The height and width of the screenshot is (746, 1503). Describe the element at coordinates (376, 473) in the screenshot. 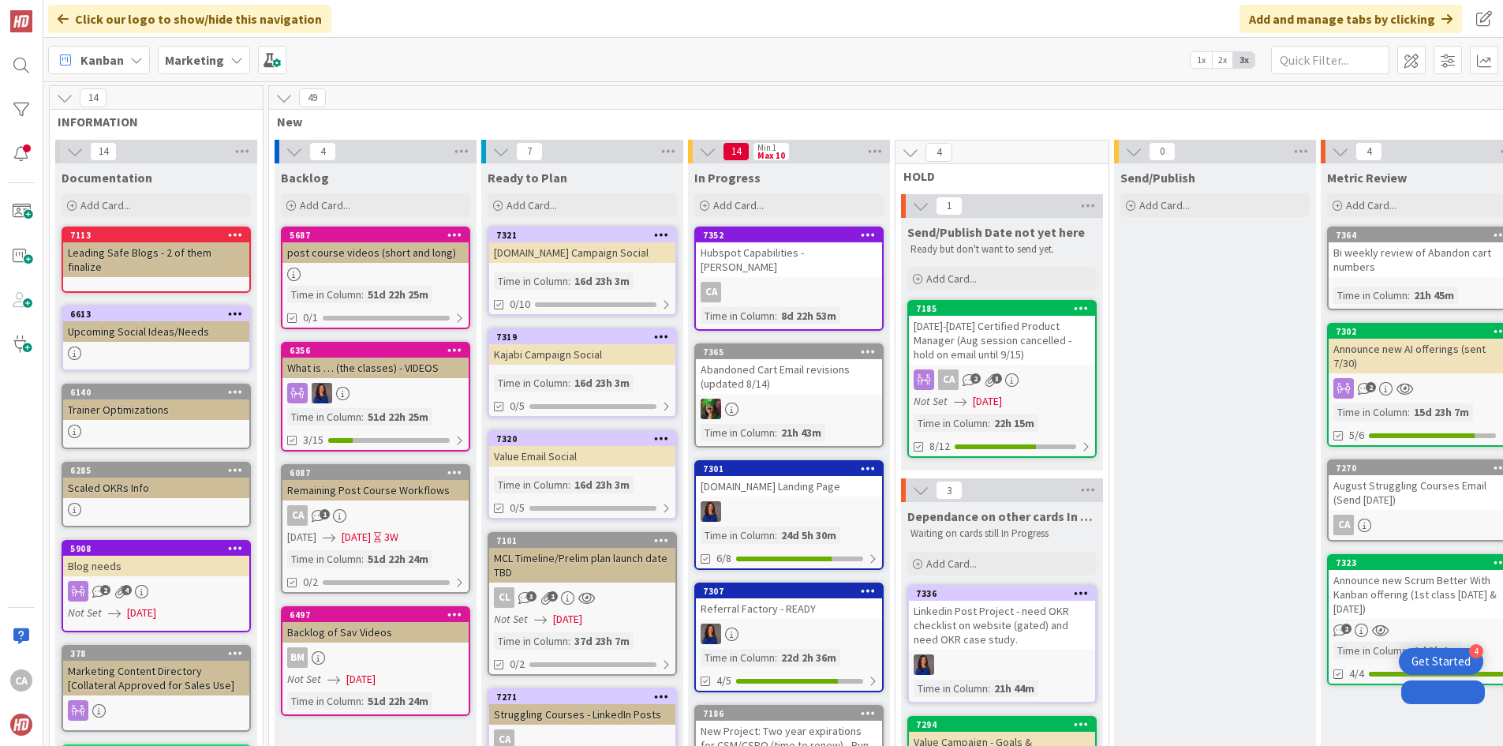

I see `div: 6087` at that location.